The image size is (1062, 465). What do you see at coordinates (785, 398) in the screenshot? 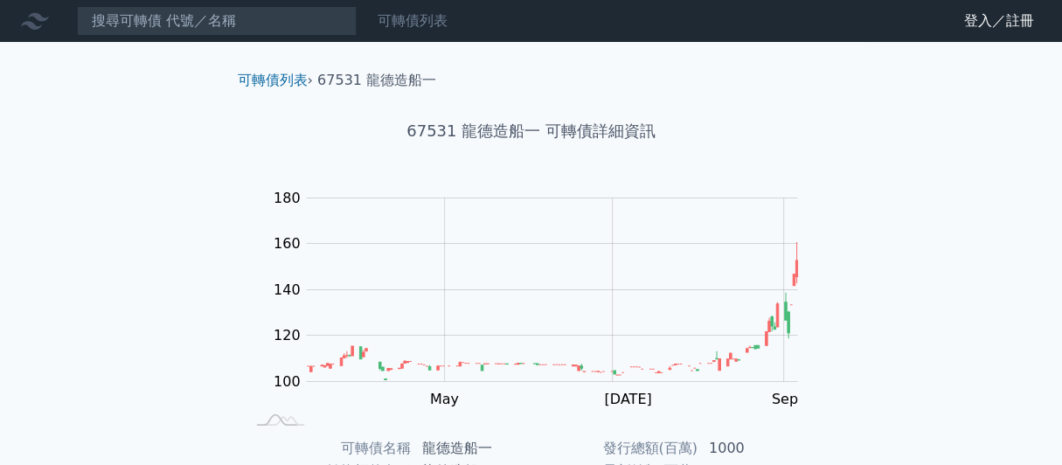
I see `tspan: Sep` at bounding box center [785, 398].